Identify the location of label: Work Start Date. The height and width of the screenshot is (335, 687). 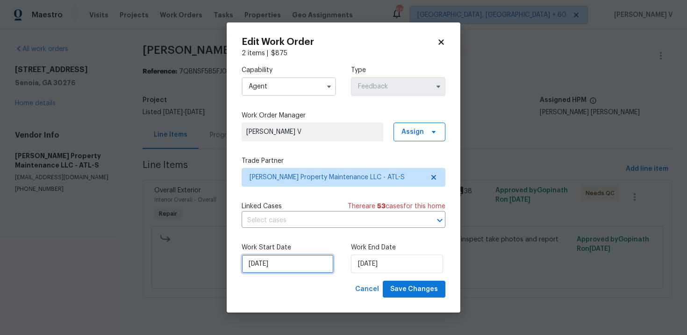
(289, 247).